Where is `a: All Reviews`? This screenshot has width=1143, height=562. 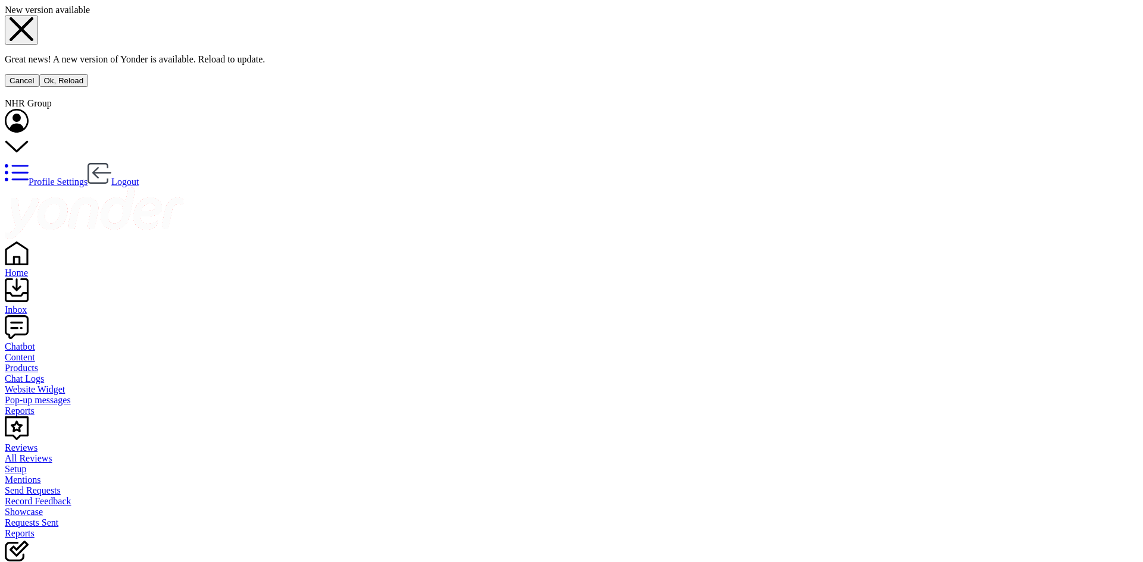 a: All Reviews is located at coordinates (571, 459).